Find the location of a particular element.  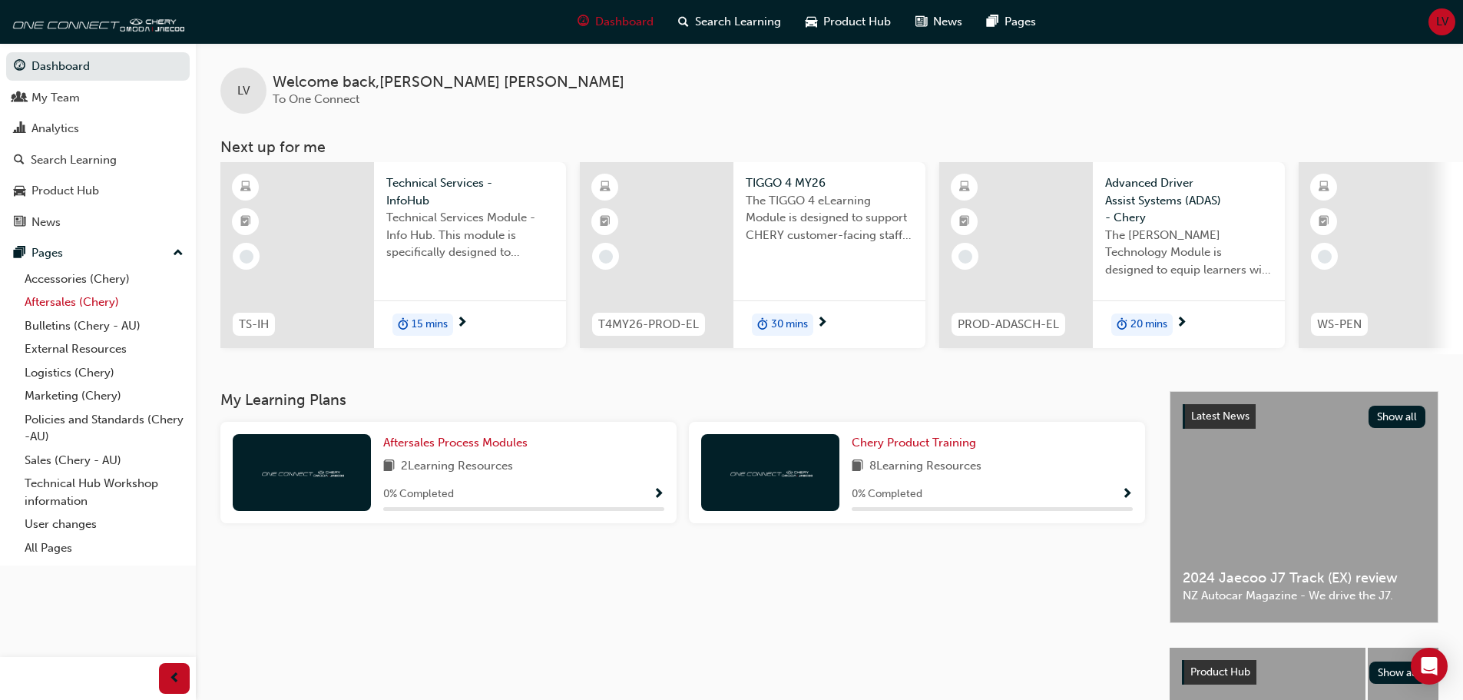

span: Search Learning is located at coordinates (738, 22).